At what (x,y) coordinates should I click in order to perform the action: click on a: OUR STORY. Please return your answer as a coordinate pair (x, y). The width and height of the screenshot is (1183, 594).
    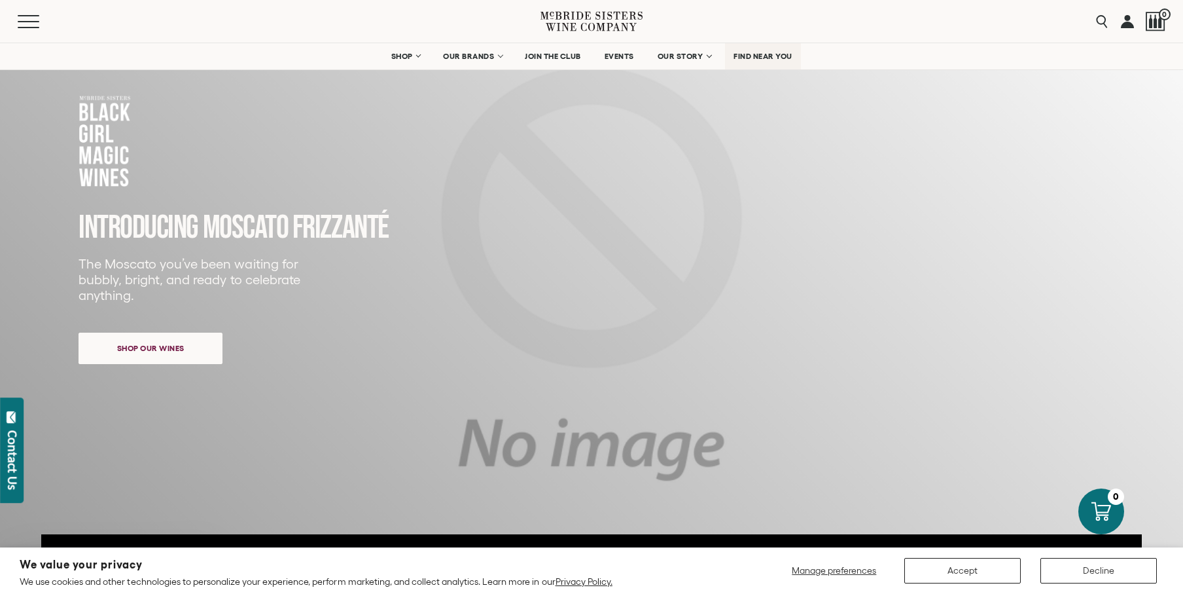
    Looking at the image, I should click on (684, 56).